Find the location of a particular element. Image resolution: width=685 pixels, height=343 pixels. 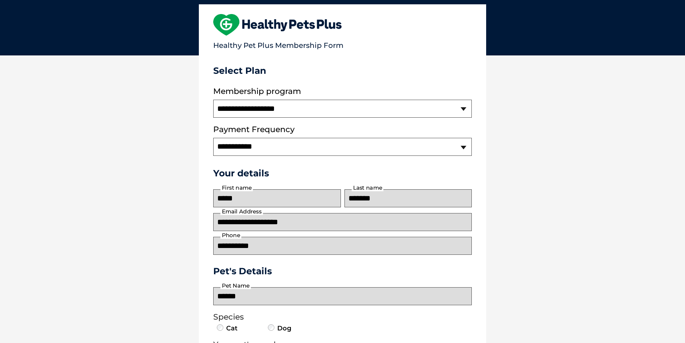

label: Phone is located at coordinates (231, 235).